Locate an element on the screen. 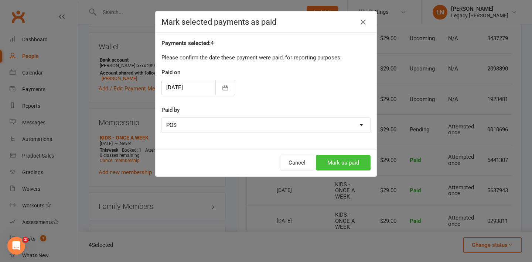  button: Mark as paid is located at coordinates (343, 163).